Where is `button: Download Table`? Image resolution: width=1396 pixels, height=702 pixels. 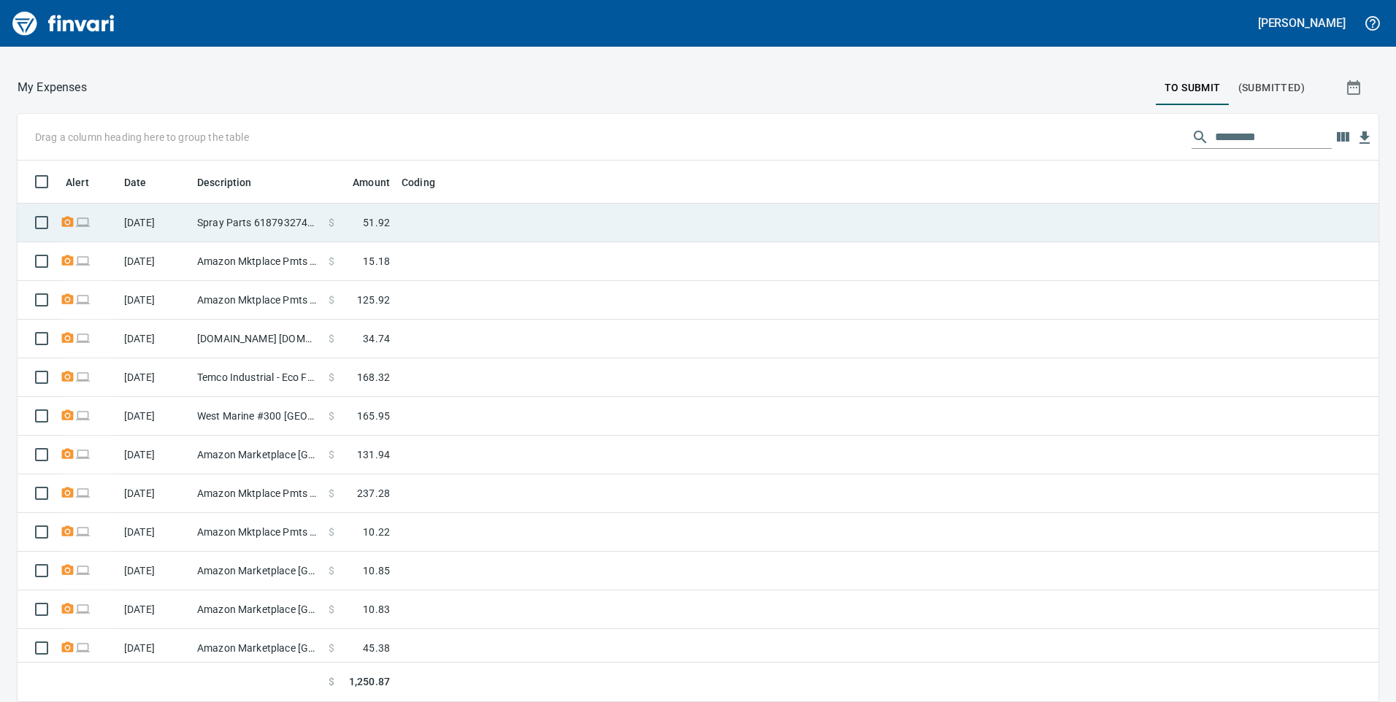 button: Download Table is located at coordinates (1364, 138).